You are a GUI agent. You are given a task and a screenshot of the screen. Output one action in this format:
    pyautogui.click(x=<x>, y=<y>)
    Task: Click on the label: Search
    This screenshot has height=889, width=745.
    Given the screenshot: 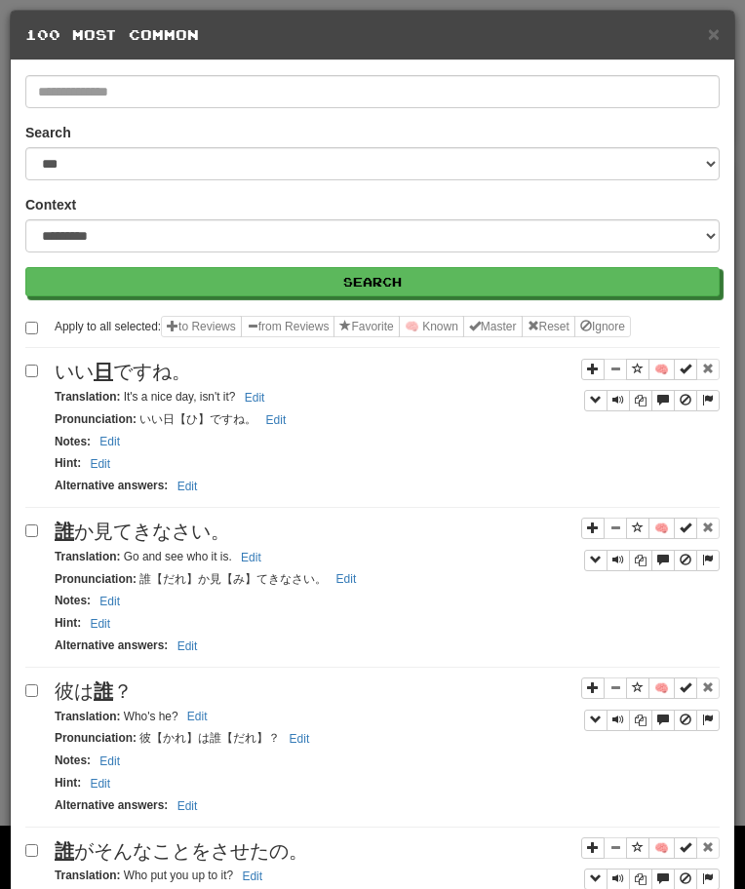 What is the action you would take?
    pyautogui.click(x=48, y=133)
    